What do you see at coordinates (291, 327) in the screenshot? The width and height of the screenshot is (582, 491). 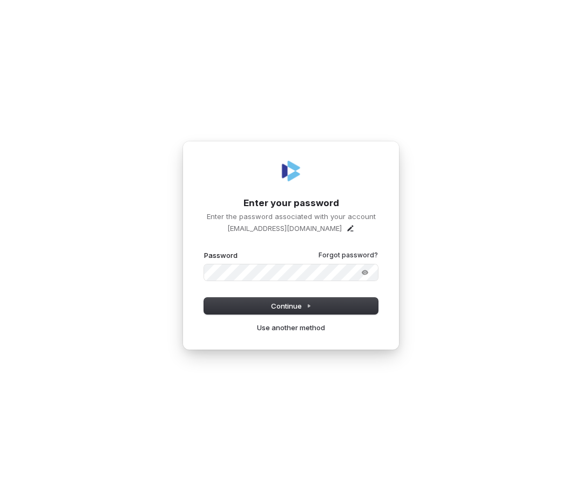 I see `a: Use another method` at bounding box center [291, 327].